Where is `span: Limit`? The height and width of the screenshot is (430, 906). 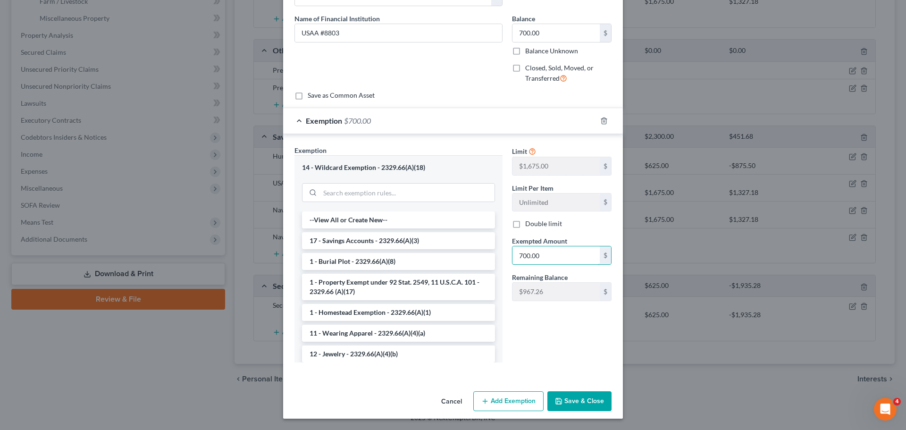 span: Limit is located at coordinates (520, 151).